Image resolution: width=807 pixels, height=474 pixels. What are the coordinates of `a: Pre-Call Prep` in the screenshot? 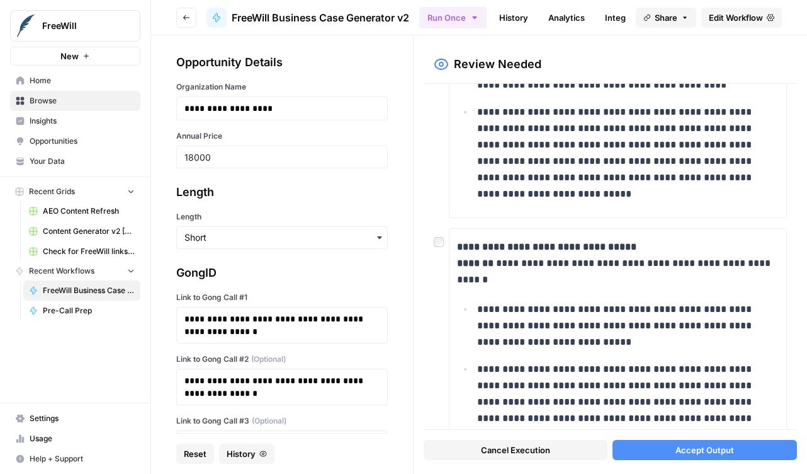 It's located at (82, 311).